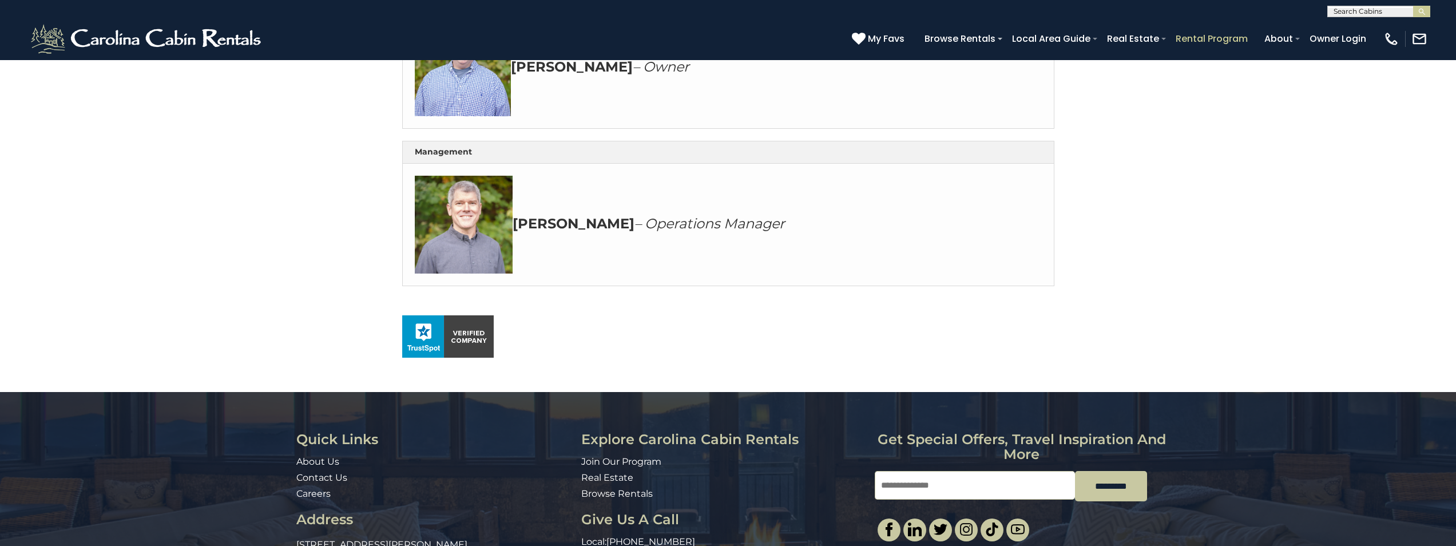 This screenshot has width=1456, height=546. What do you see at coordinates (621, 461) in the screenshot?
I see `a: Join Our Program` at bounding box center [621, 461].